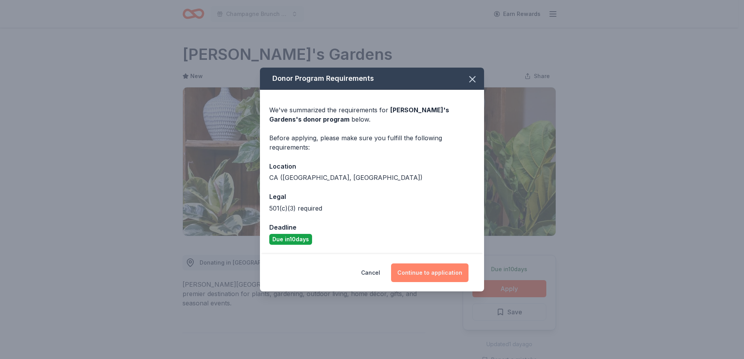  I want to click on div: Deadline, so click(372, 228).